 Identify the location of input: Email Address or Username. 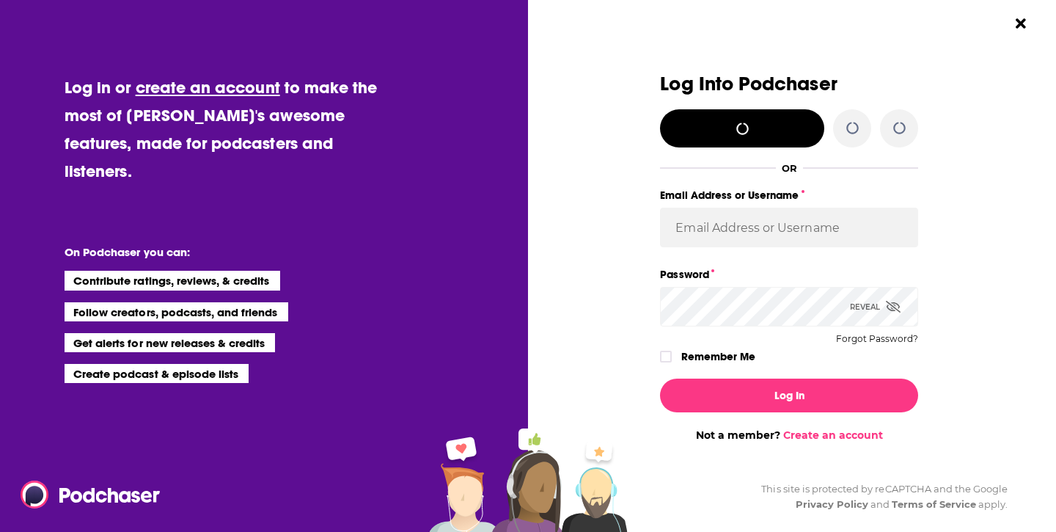
(789, 227).